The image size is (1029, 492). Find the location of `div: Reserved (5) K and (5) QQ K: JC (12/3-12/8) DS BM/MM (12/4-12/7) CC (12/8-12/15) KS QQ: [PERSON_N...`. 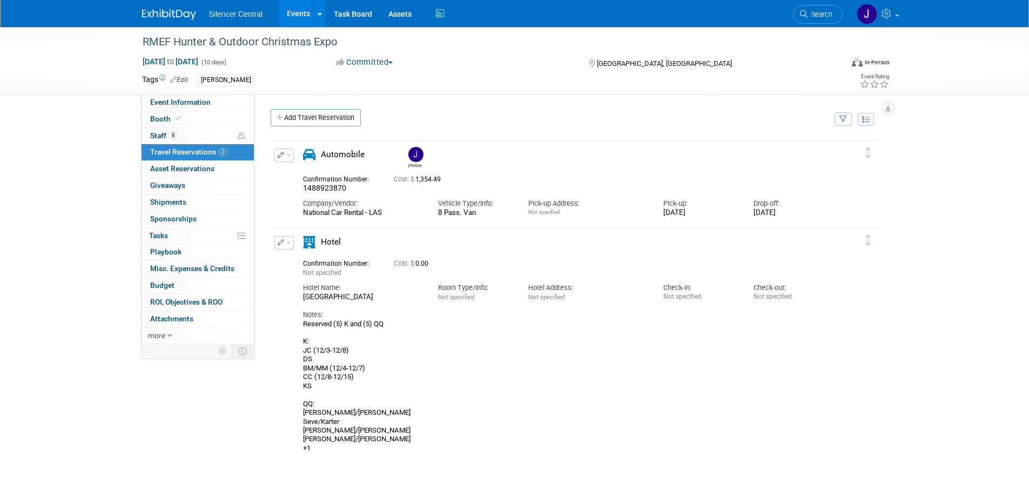

div: Reserved (5) K and (5) QQ K: JC (12/3-12/8) DS BM/MM (12/4-12/7) CC (12/8-12/15) KS QQ: [PERSON_N... is located at coordinates (565, 386).